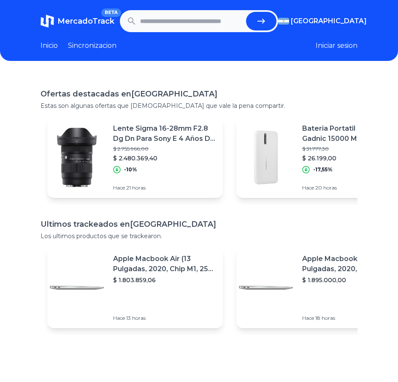  I want to click on img: MercadoTrack, so click(47, 21).